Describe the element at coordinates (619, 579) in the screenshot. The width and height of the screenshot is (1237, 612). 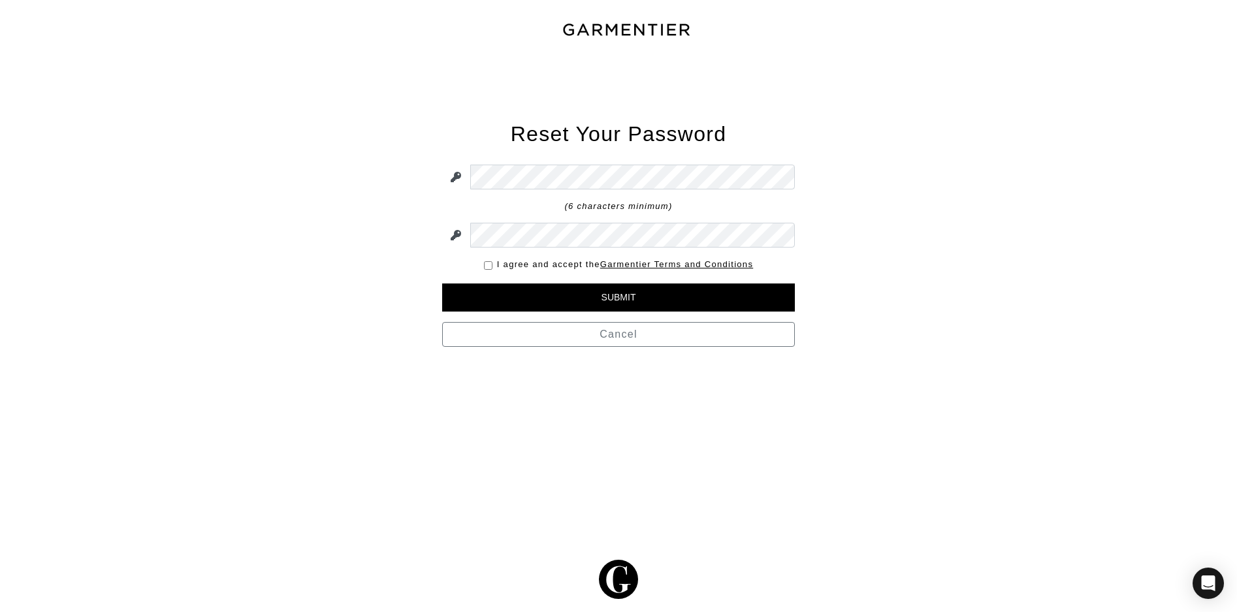
I see `img: g-602364139e5867ba59c769ce4266a9601a3871a1516a6a4c3533f4bc45e69684.svg` at that location.